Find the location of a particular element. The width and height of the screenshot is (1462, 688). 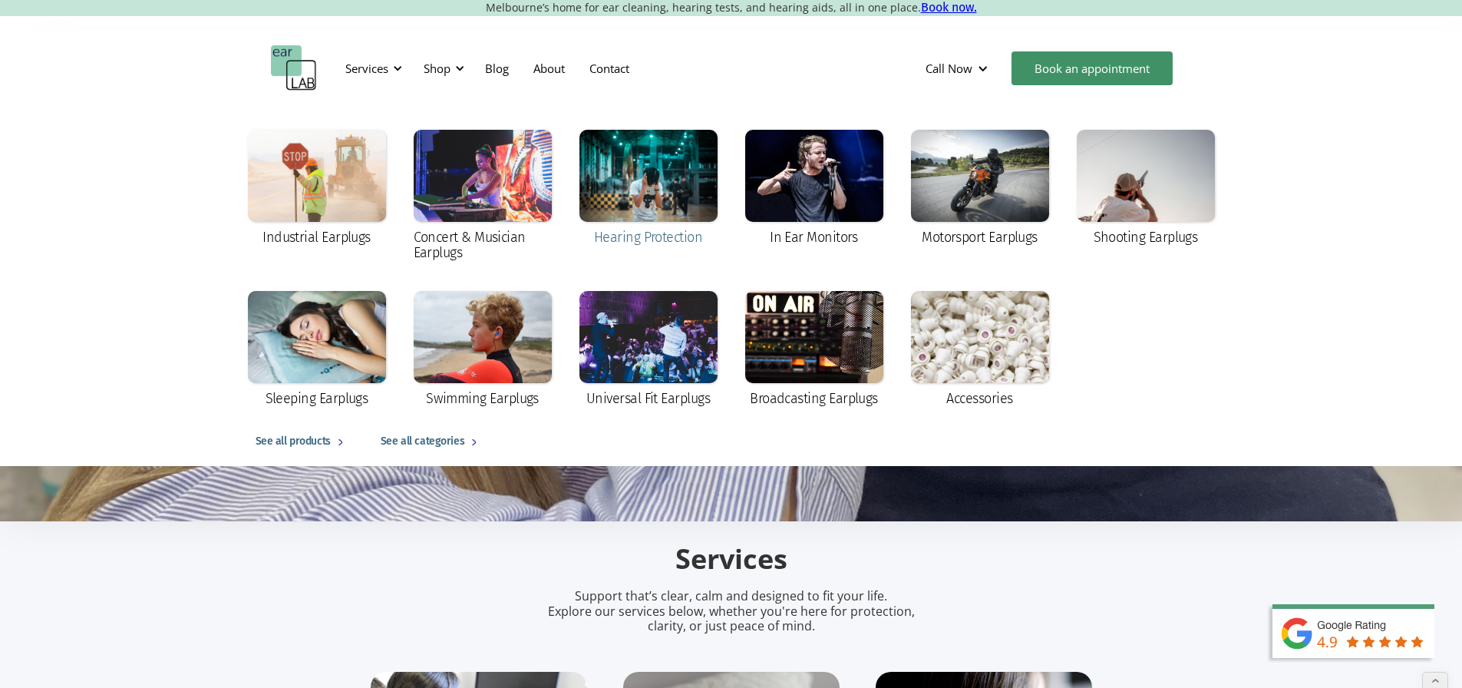

a: In Ear Monitors is located at coordinates (814, 189).